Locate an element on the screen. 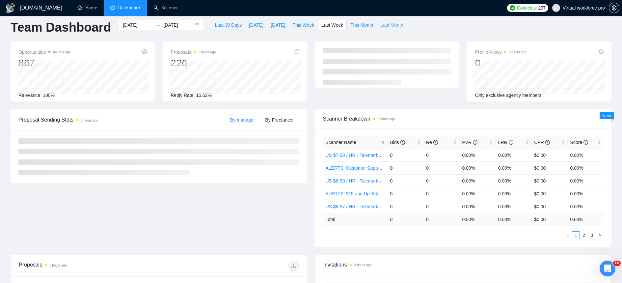 This screenshot has height=283, width=622. button: setting is located at coordinates (614, 8).